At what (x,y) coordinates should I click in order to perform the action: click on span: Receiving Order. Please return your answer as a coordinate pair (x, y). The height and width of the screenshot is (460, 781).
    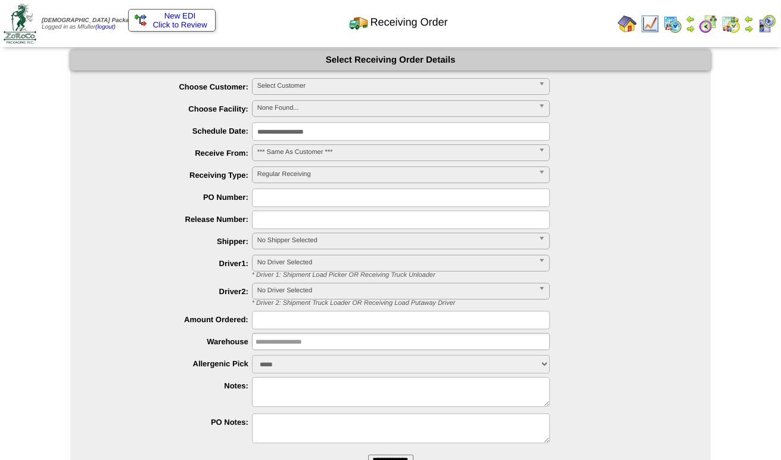
    Looking at the image, I should click on (410, 22).